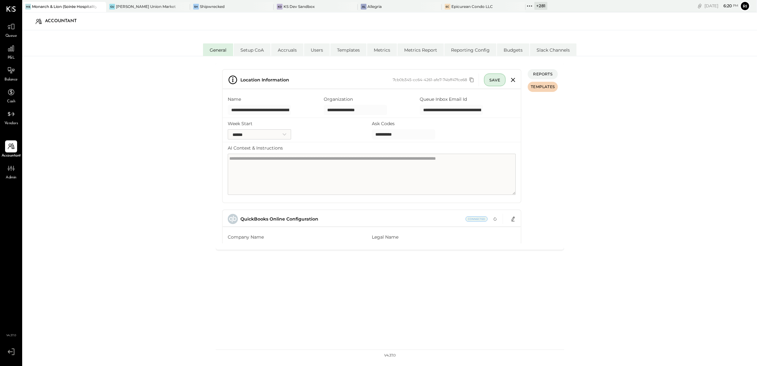 The width and height of the screenshot is (757, 366). What do you see at coordinates (279, 219) in the screenshot?
I see `span: QuickBooks Online Configuration` at bounding box center [279, 219].